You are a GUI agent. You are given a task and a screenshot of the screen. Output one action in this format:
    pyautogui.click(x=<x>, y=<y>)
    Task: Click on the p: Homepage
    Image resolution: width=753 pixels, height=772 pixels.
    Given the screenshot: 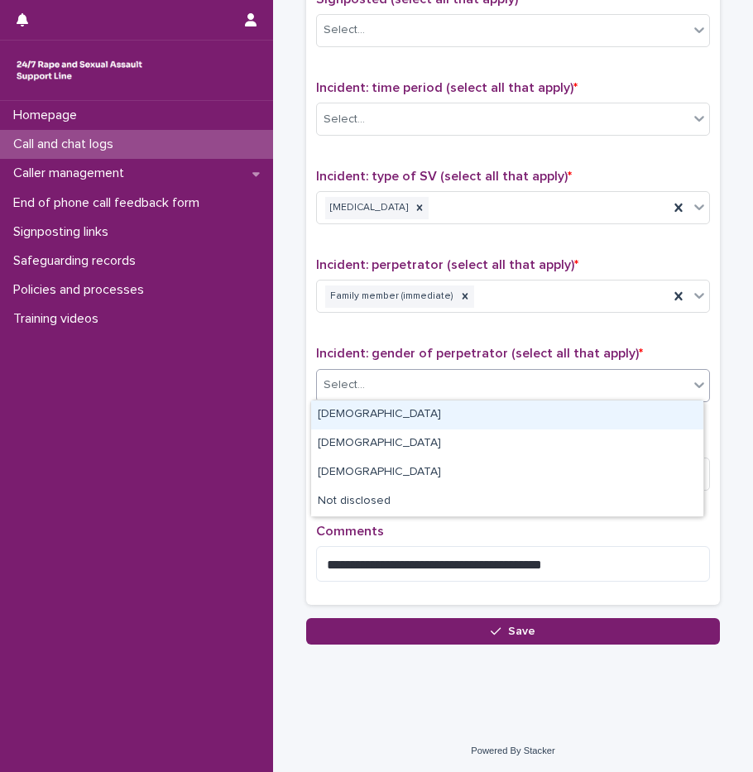 What is the action you would take?
    pyautogui.click(x=48, y=115)
    